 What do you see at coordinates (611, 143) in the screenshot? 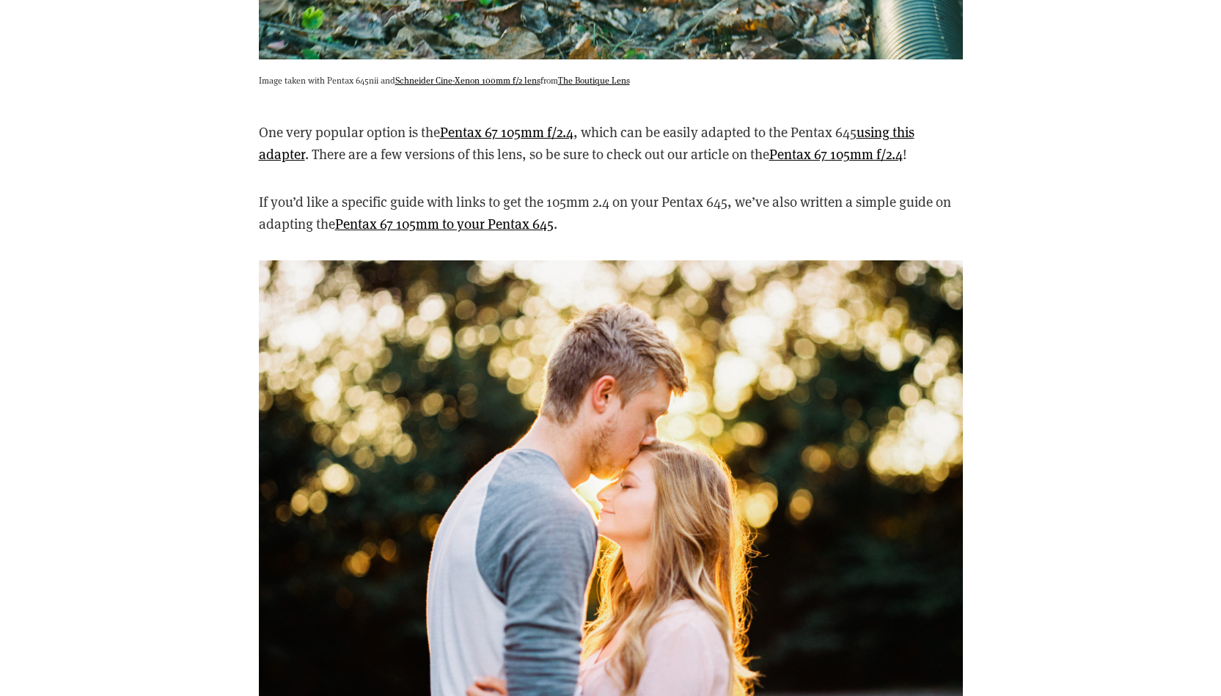
I see `p: One very popular option is the , which can be easily adapted to the Pentax 645 . There are a few ...` at bounding box center [611, 143].